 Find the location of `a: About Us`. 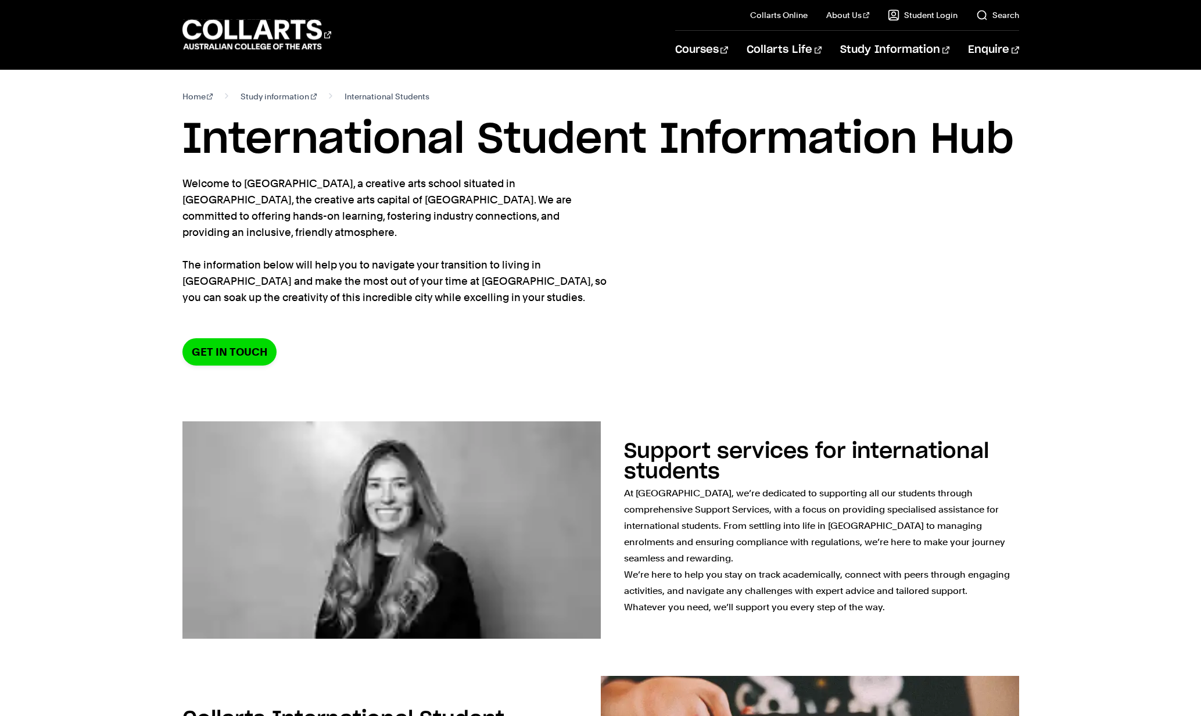

a: About Us is located at coordinates (848, 15).